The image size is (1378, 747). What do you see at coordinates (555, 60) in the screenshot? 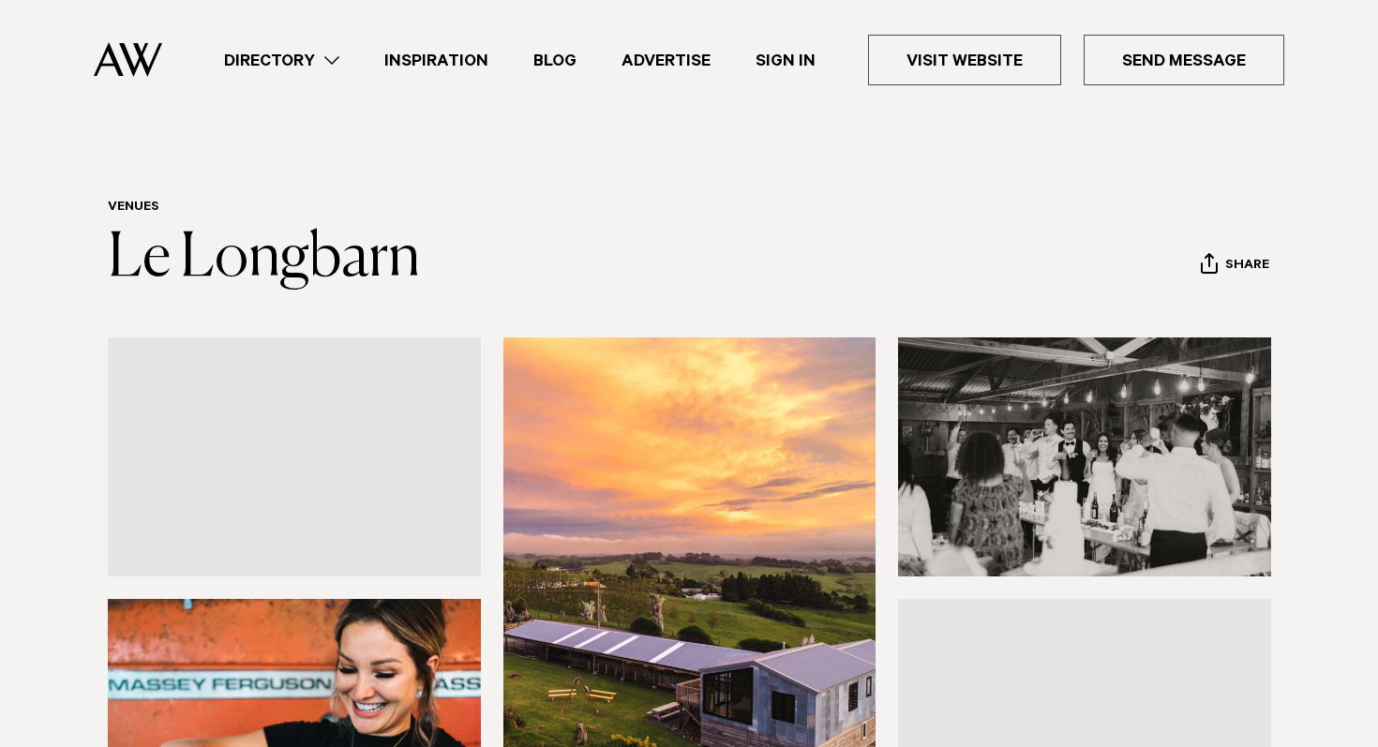
I see `a: Blog` at bounding box center [555, 60].